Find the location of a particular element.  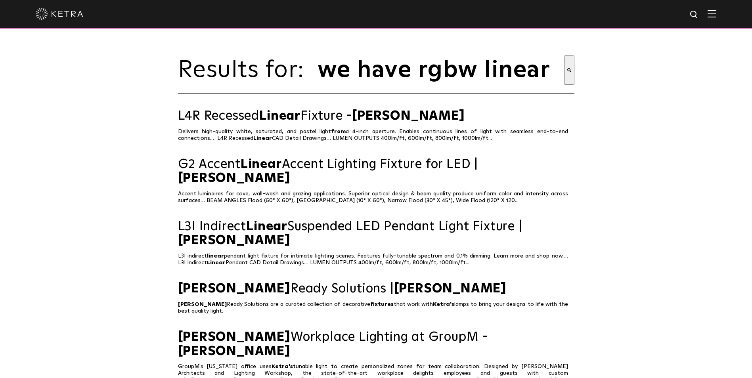

span: linear is located at coordinates (215, 256).